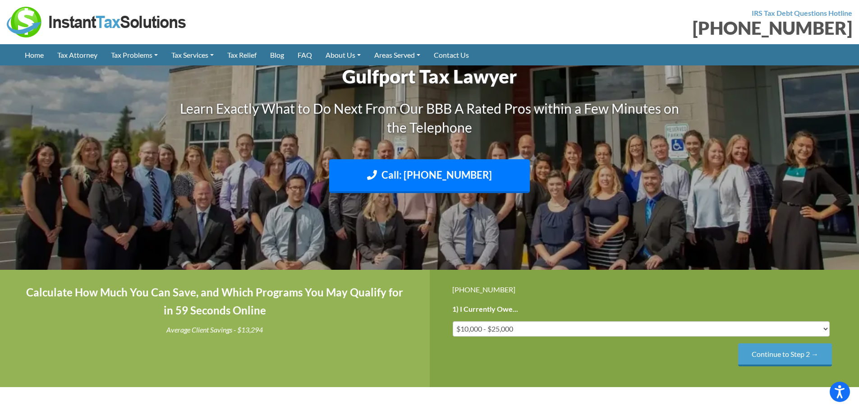 The image size is (859, 411). I want to click on a: FAQ, so click(305, 55).